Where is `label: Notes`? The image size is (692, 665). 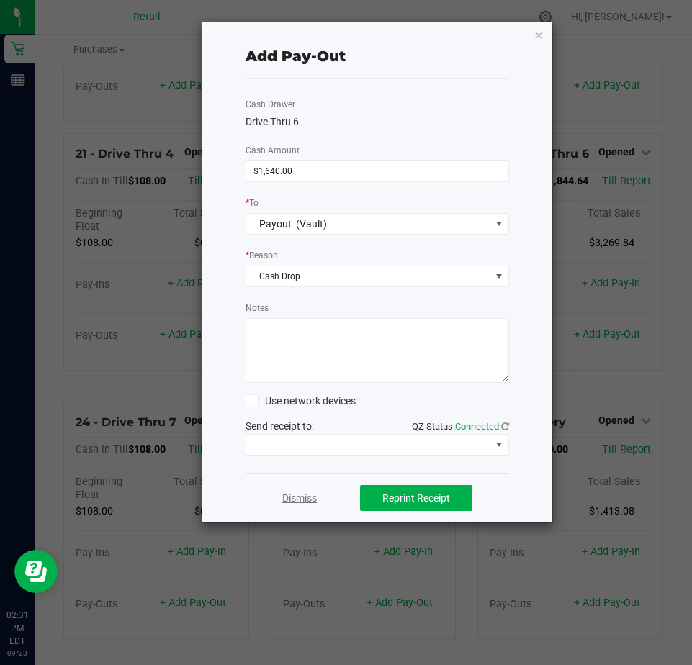 label: Notes is located at coordinates (257, 308).